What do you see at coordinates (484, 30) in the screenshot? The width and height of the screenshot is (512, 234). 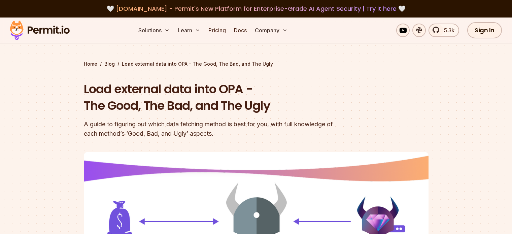 I see `a: Sign In` at bounding box center [484, 30].